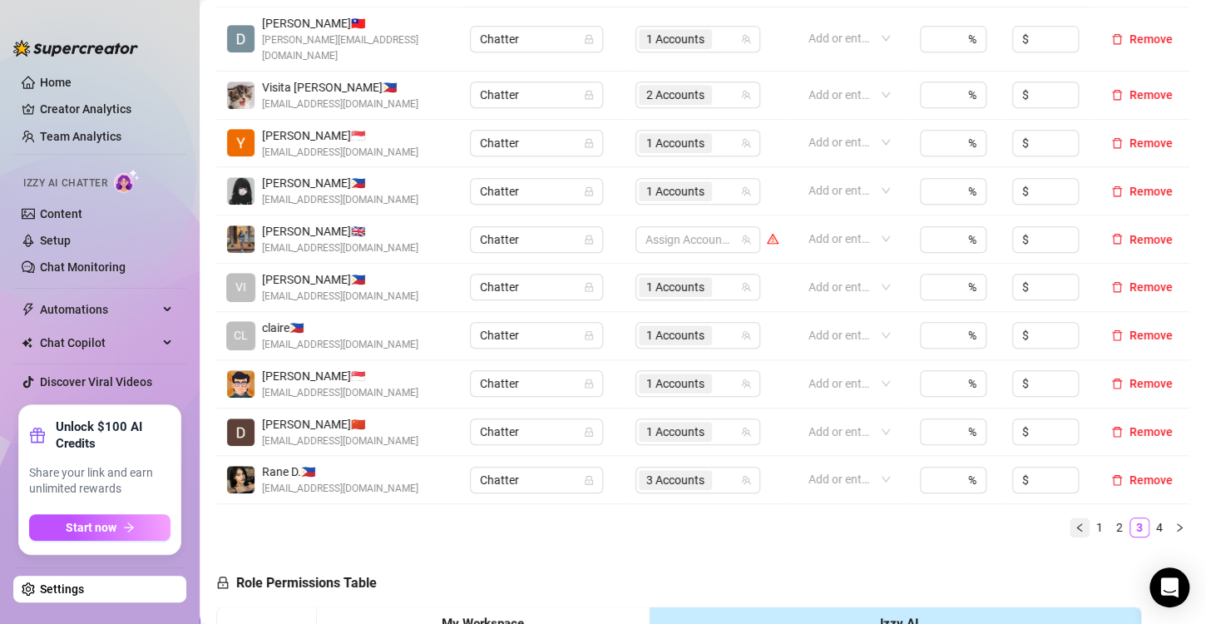 Image resolution: width=1206 pixels, height=624 pixels. Describe the element at coordinates (55, 240) in the screenshot. I see `a: Setup` at that location.